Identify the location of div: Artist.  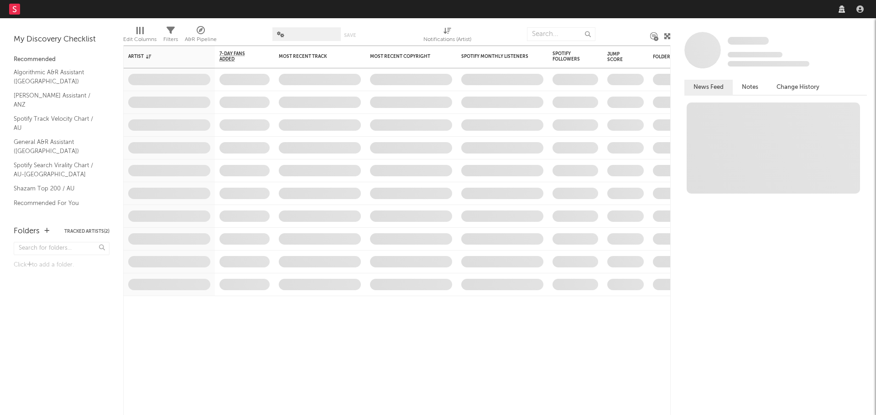
(162, 57).